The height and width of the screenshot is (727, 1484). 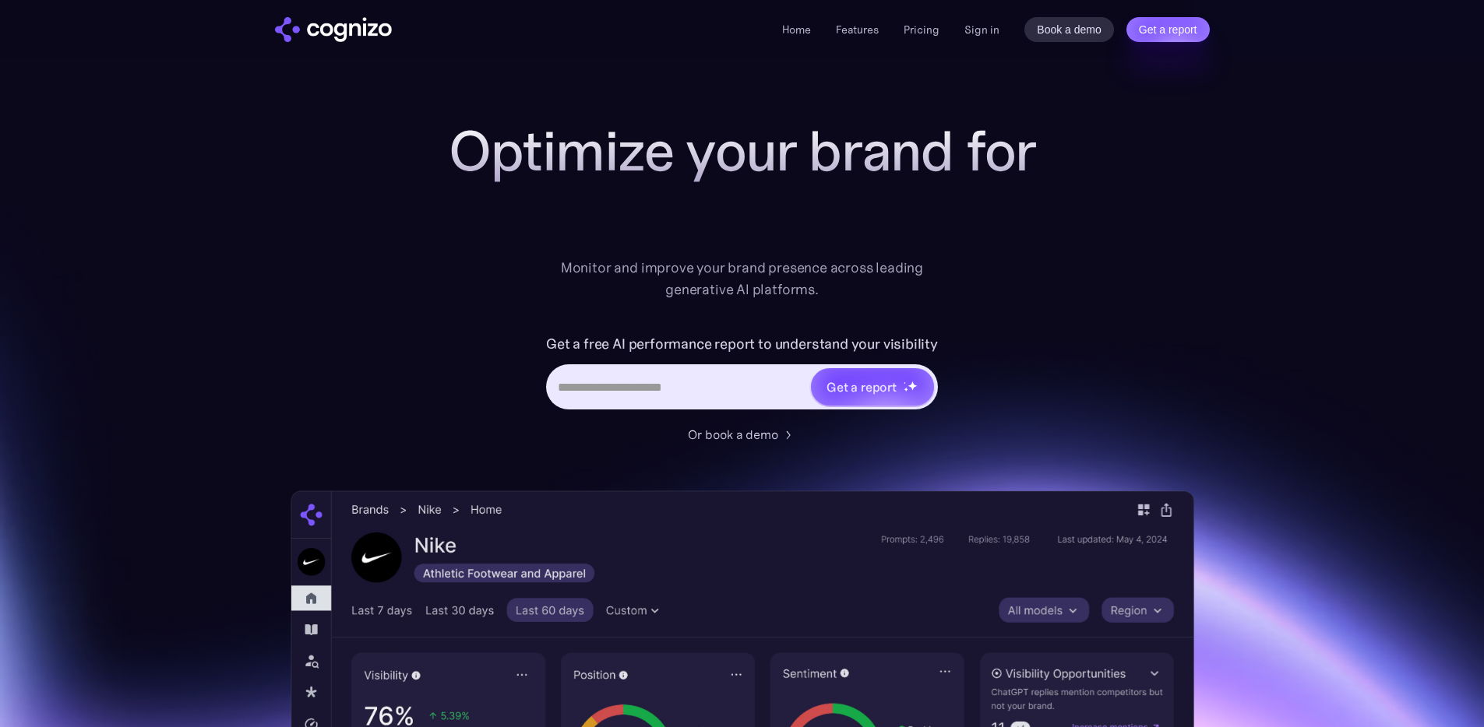 What do you see at coordinates (333, 30) in the screenshot?
I see `a: home` at bounding box center [333, 30].